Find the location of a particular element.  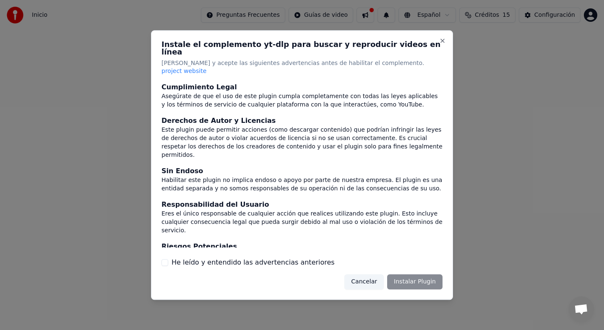

div: Eres el único responsable de cualquier acción que realices utilizando este plugin. Esto incluye c... is located at coordinates (302, 223).